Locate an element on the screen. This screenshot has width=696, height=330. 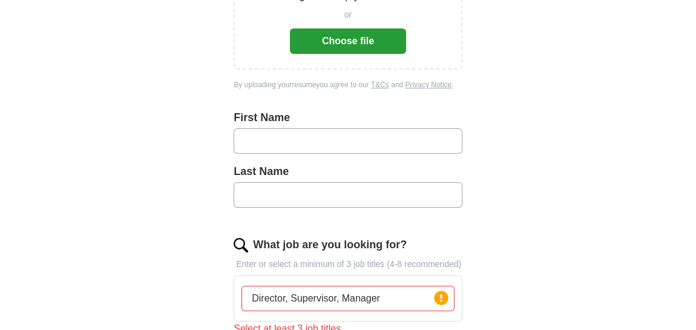
a: Privacy Notice is located at coordinates (428, 85).